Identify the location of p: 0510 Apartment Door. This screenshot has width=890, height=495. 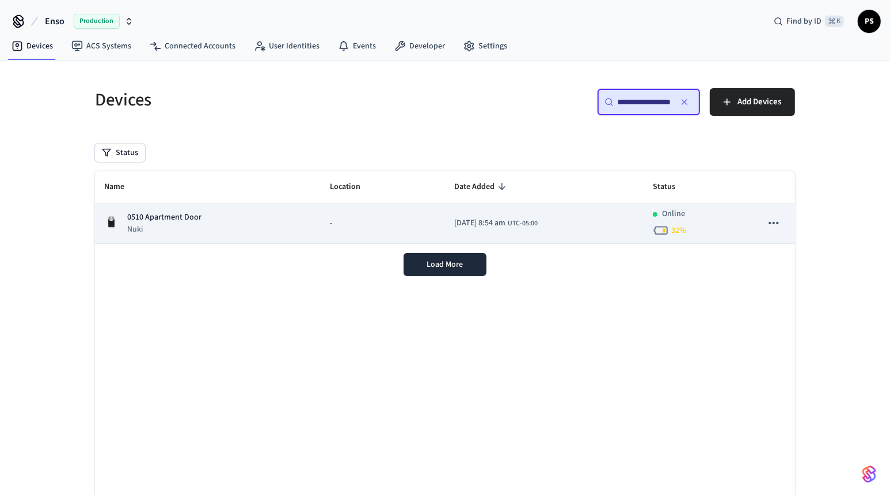
(164, 217).